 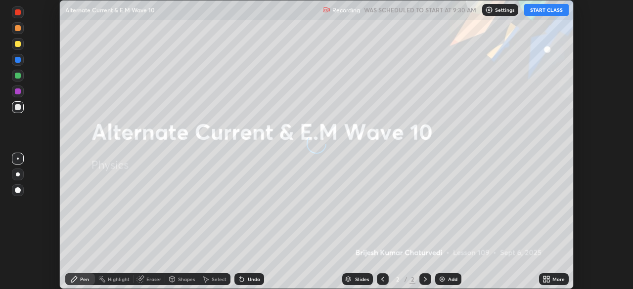 What do you see at coordinates (558, 279) in the screenshot?
I see `div: More` at bounding box center [558, 279].